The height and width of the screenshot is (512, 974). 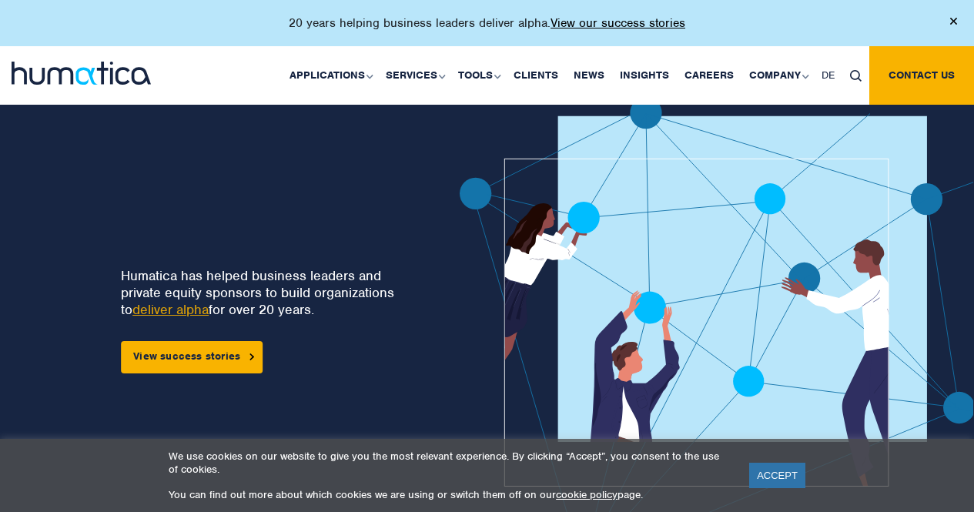 What do you see at coordinates (827, 75) in the screenshot?
I see `span: DE` at bounding box center [827, 75].